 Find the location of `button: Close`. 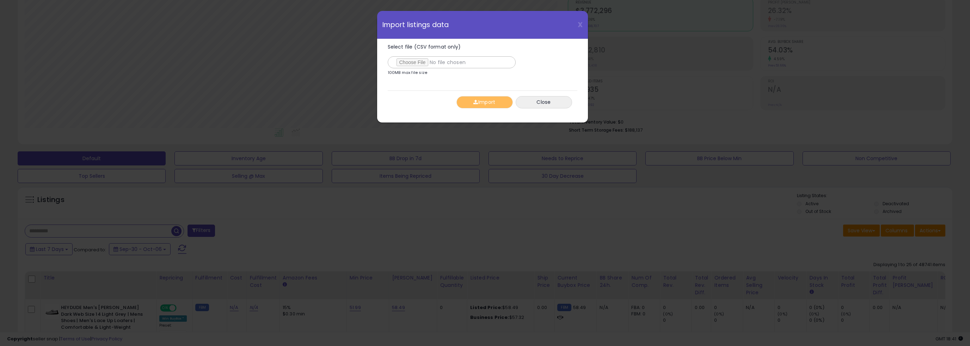

button: Close is located at coordinates (544, 102).